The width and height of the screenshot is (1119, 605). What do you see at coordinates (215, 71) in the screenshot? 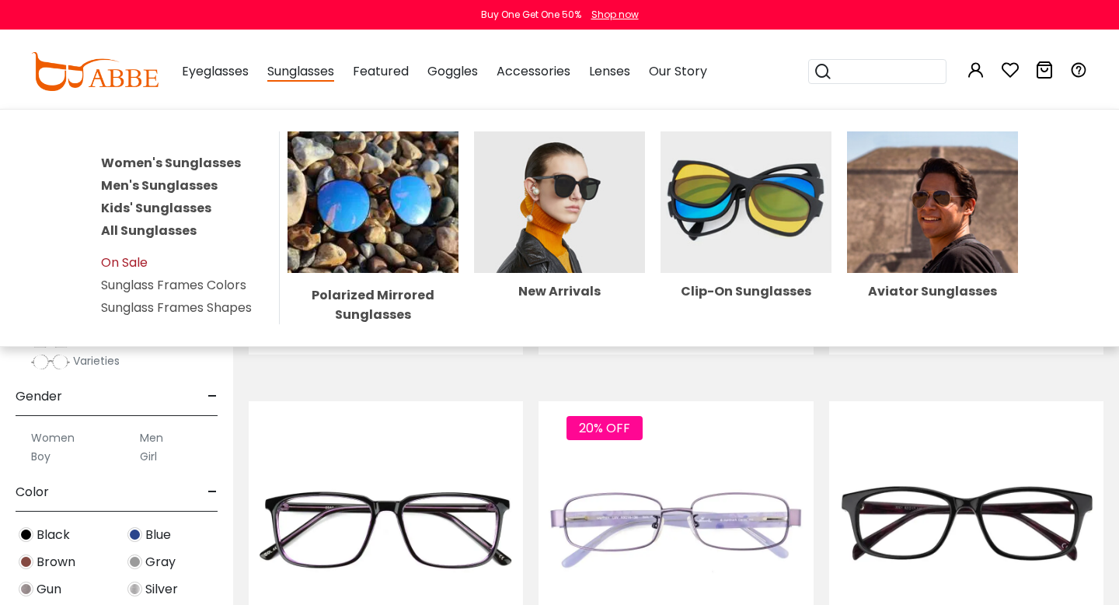
I see `span: Eyeglasses` at bounding box center [215, 71].